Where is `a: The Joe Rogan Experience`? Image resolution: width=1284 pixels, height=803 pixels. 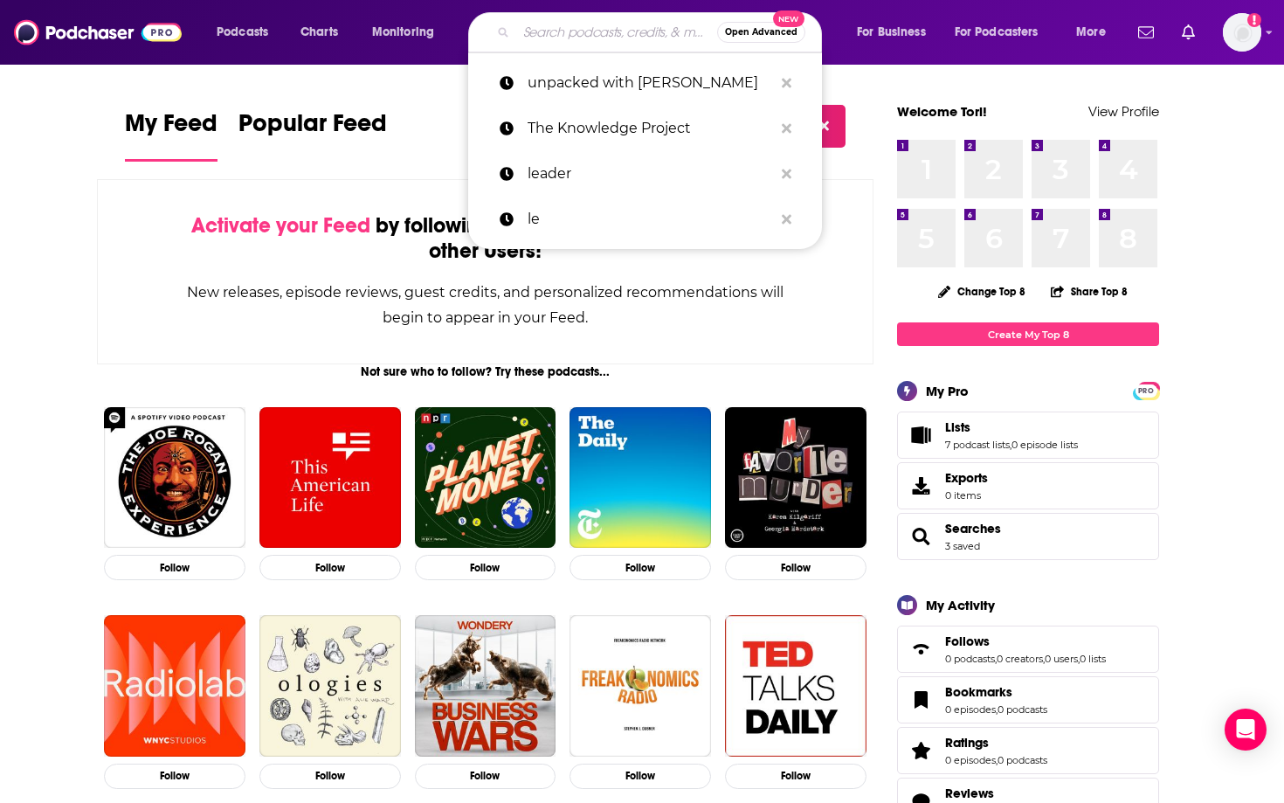
a: The Joe Rogan Experience is located at coordinates (175, 478).